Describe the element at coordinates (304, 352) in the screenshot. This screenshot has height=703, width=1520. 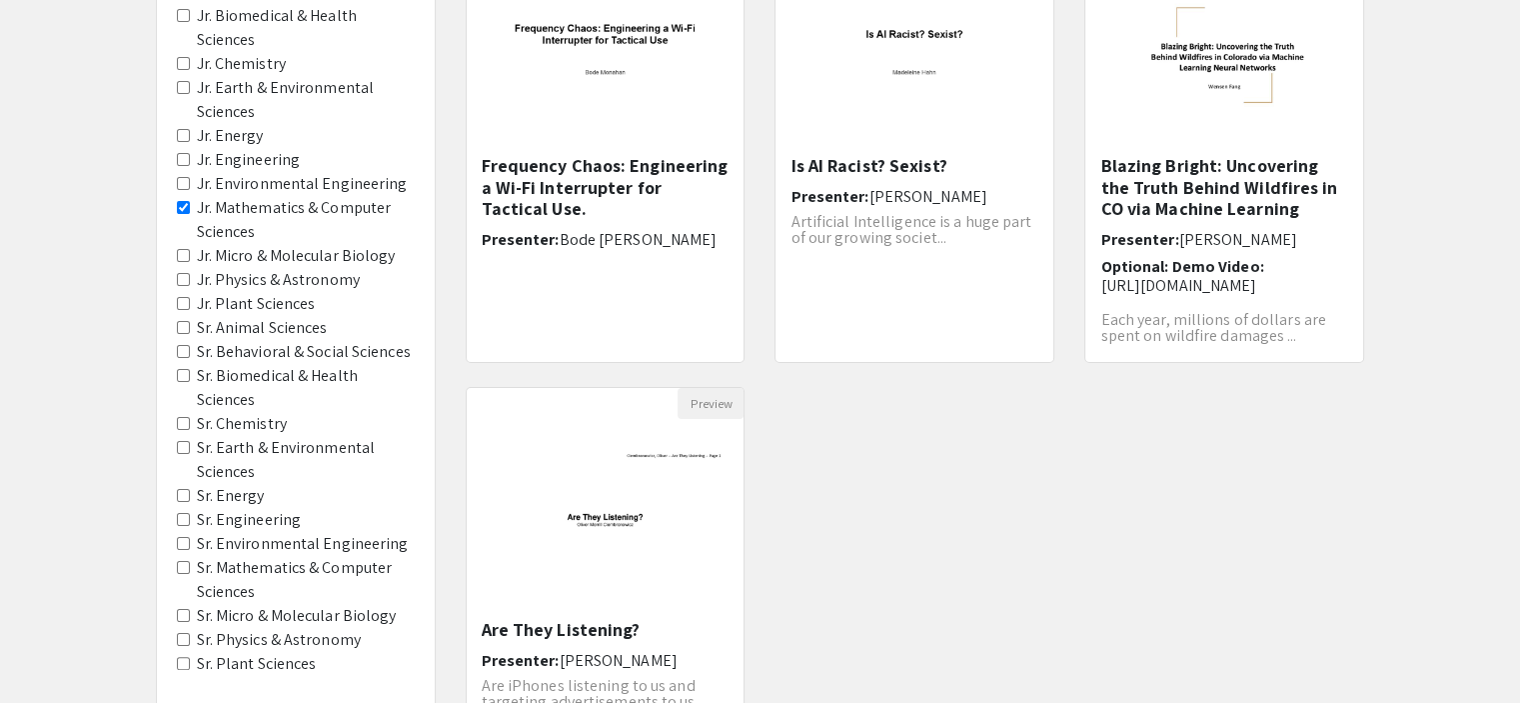
I see `label: Sr. Behavioral & Social Sciences` at that location.